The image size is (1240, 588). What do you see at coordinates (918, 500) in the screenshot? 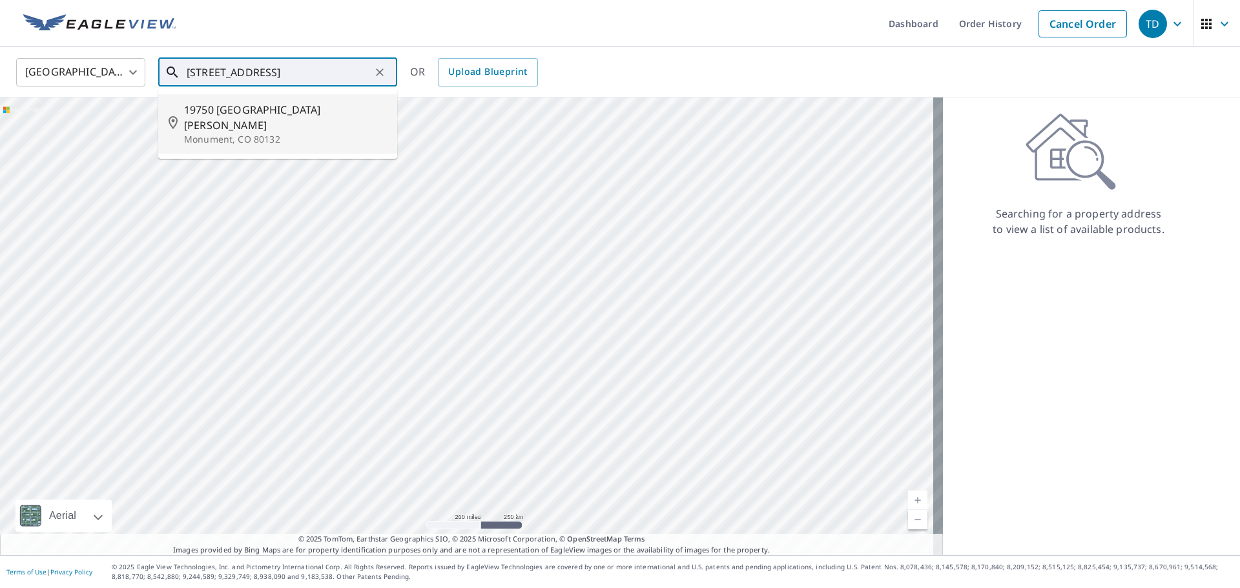
I see `a: Current Level 5, Zoom In` at bounding box center [918, 500].